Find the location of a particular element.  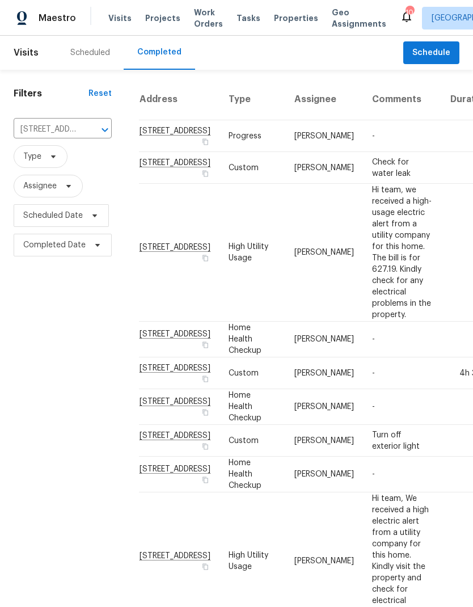

input: Search for an address... is located at coordinates (47, 129).